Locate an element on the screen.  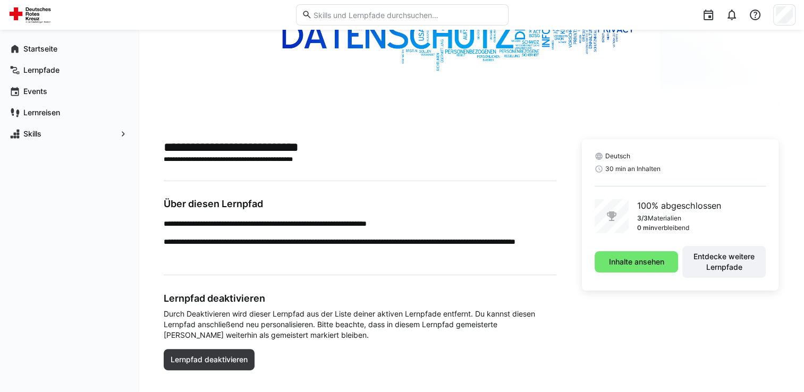
h3: Über diesen Lernpfad is located at coordinates (360, 204).